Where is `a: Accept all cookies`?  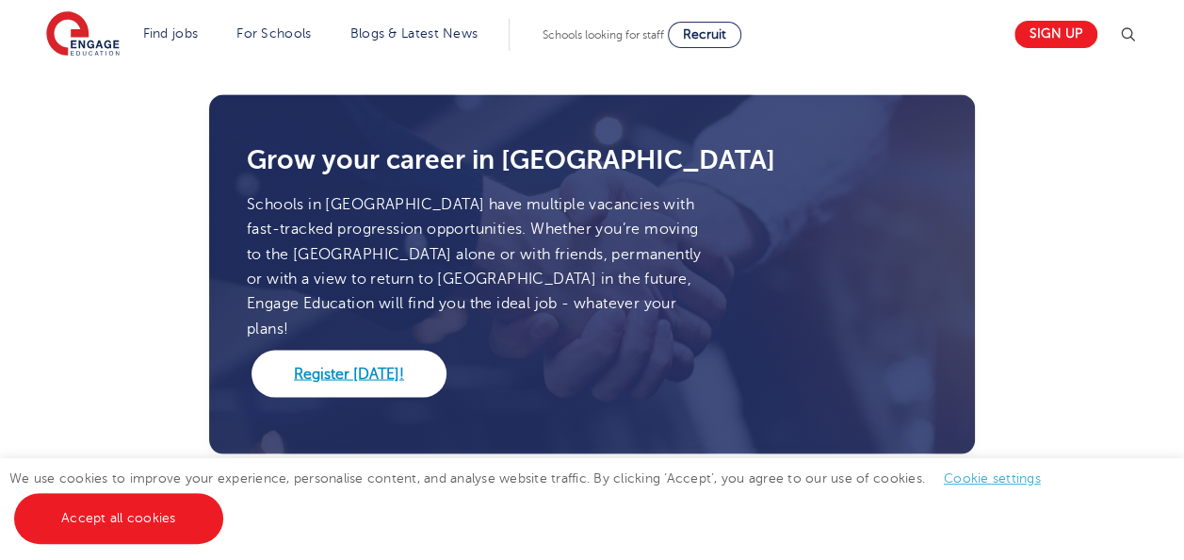 a: Accept all cookies is located at coordinates (119, 518).